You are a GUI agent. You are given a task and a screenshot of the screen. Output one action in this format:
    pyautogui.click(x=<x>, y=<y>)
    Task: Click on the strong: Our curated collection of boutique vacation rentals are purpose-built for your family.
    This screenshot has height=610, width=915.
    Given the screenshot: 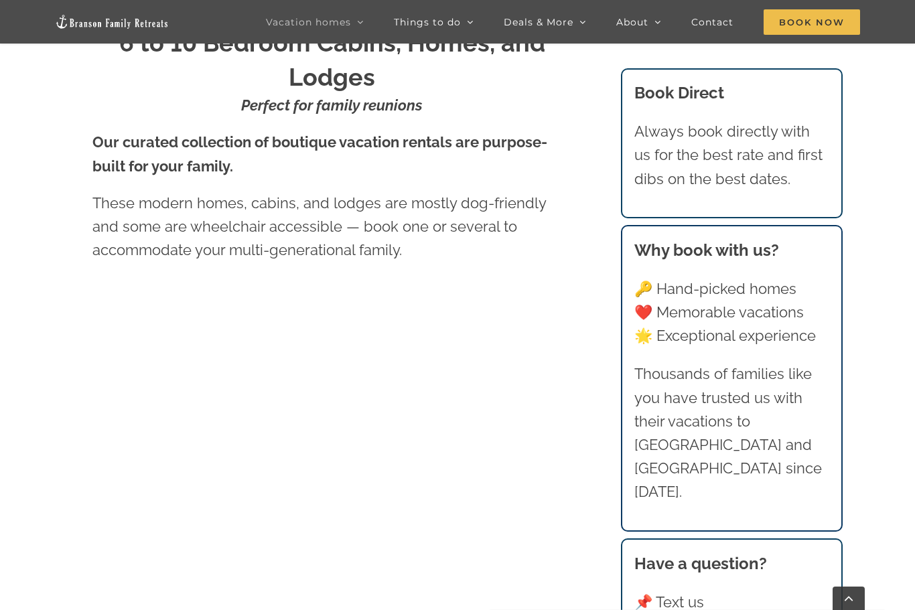 What is the action you would take?
    pyautogui.click(x=319, y=153)
    